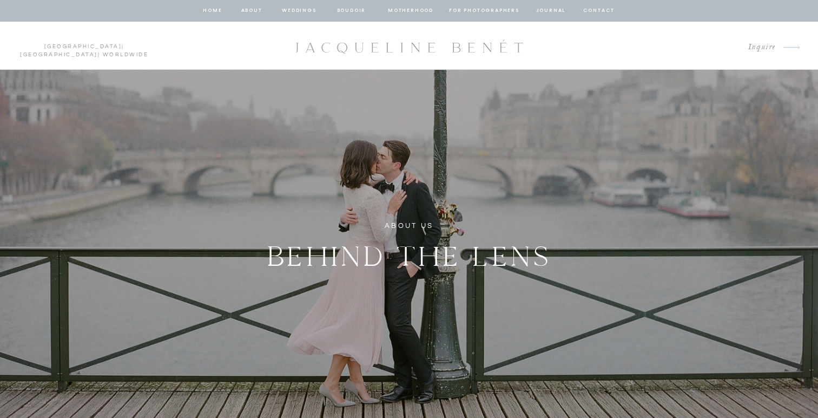 The height and width of the screenshot is (418, 818). Describe the element at coordinates (252, 11) in the screenshot. I see `nav: about` at that location.